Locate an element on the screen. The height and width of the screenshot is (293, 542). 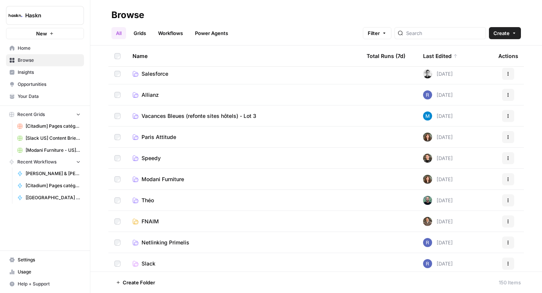
span: Slack is located at coordinates (148, 264).